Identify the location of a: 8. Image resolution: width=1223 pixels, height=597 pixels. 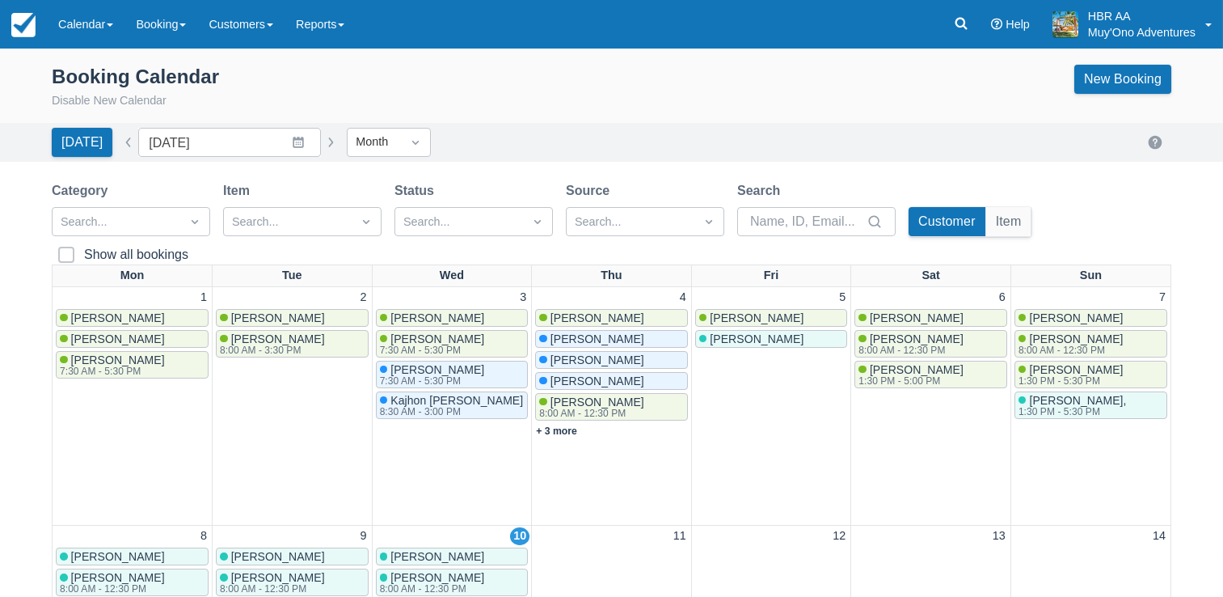
(204, 536).